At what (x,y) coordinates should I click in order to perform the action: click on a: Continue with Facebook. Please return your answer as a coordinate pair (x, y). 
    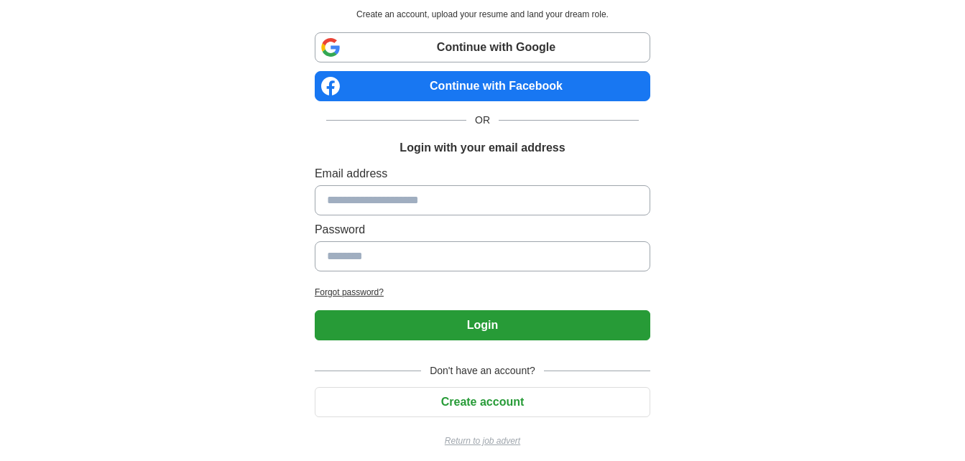
    Looking at the image, I should click on (482, 86).